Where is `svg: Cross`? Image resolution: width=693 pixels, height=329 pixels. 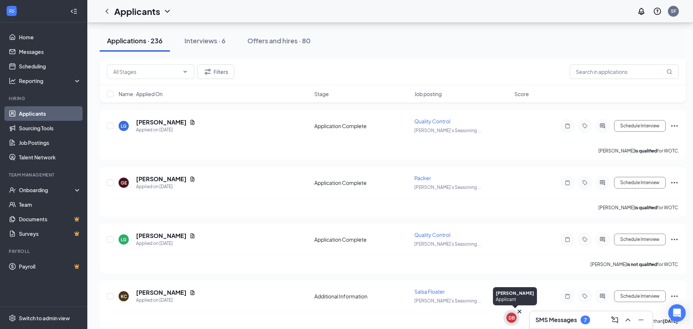 svg: Cross is located at coordinates (520, 312).